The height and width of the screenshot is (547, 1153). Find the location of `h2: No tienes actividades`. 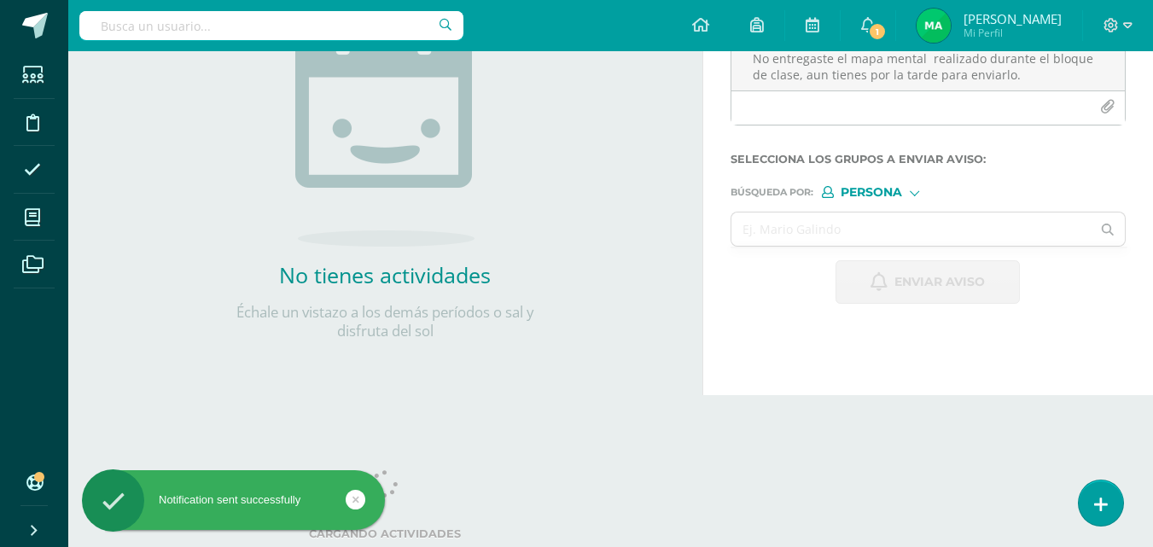

h2: No tienes actividades is located at coordinates (385, 275).